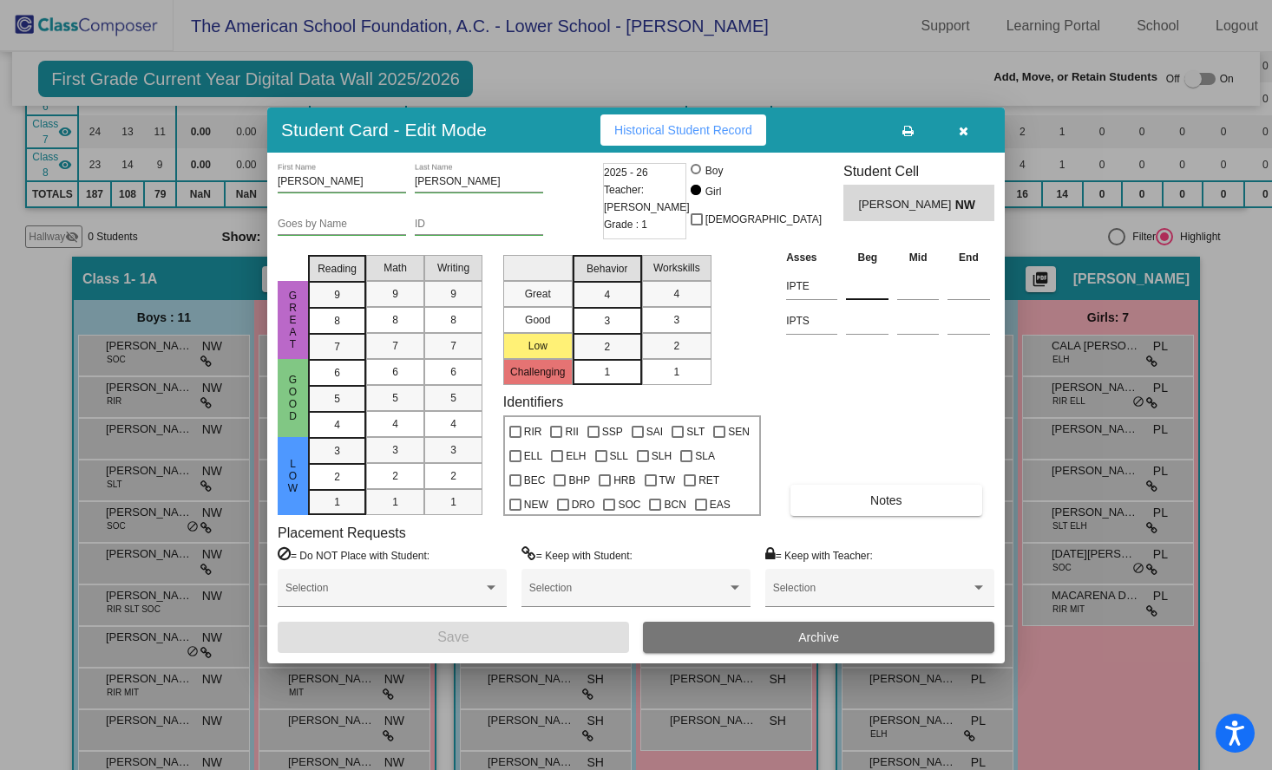  Describe the element at coordinates (577, 555) in the screenshot. I see `label: = Keep with Student:` at that location.